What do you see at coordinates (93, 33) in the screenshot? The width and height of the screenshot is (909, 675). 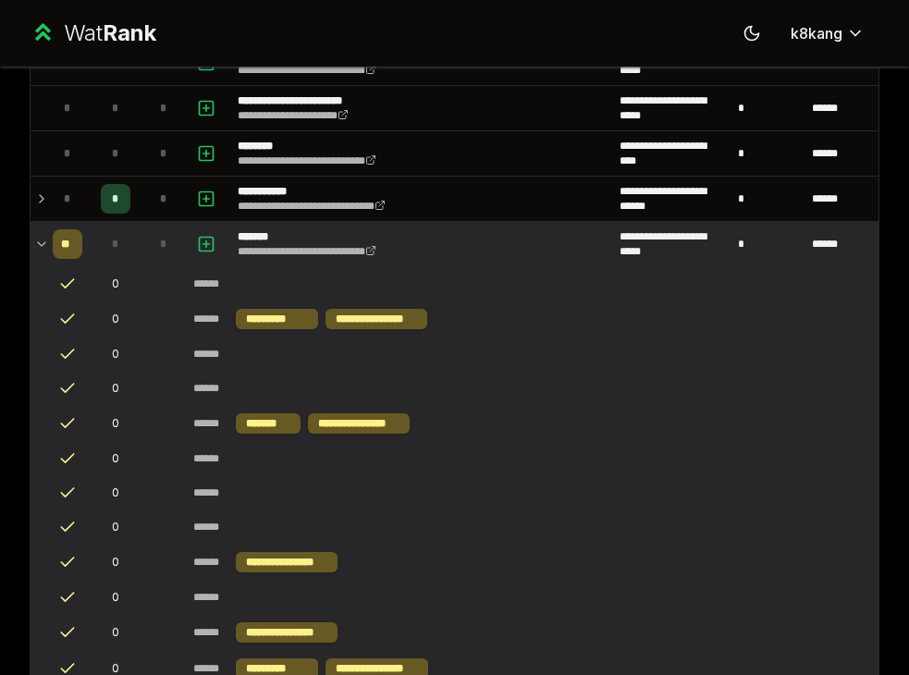 I see `a: WatRank` at bounding box center [93, 33].